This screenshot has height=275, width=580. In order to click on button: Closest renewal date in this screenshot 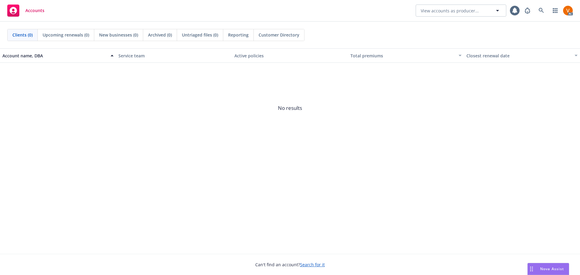, I will do `click(522, 56)`.